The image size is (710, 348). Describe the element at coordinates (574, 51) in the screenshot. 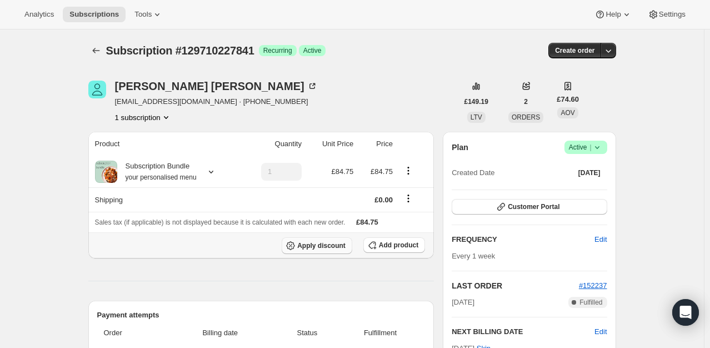

I see `span: Create order` at that location.